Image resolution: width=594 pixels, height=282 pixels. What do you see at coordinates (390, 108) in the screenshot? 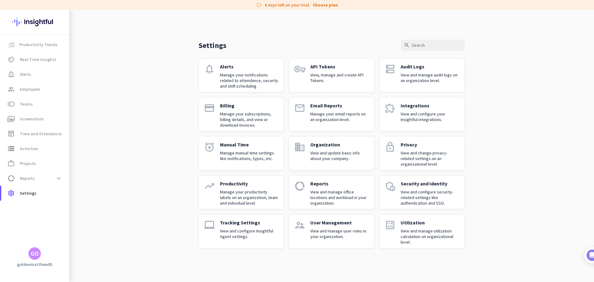
I see `i: extension` at bounding box center [390, 108].